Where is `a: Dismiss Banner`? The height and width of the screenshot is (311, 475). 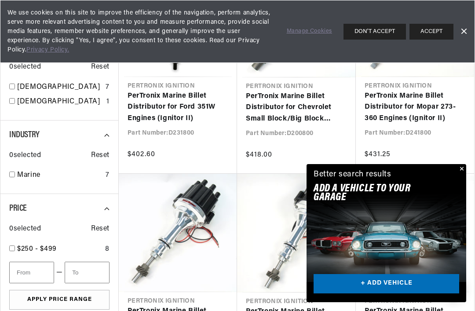 a: Dismiss Banner is located at coordinates (463, 32).